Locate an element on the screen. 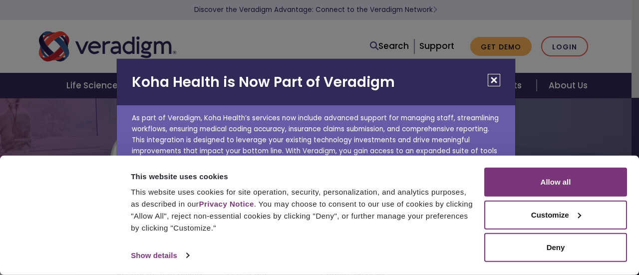  a: Privacy Notice is located at coordinates (226, 204).